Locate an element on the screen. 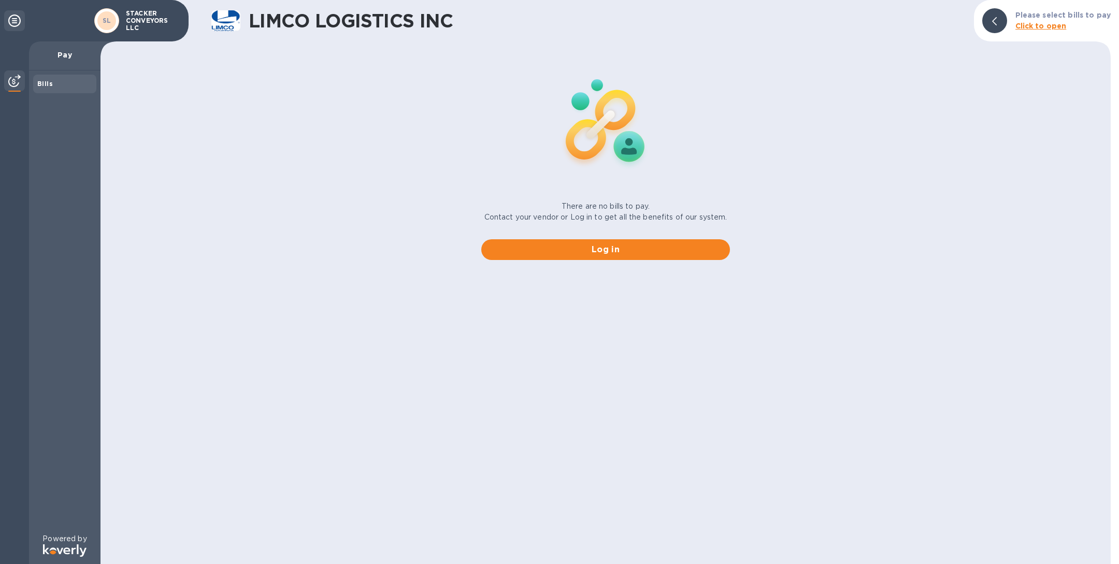 The height and width of the screenshot is (564, 1119). p: Pay is located at coordinates (65, 55).